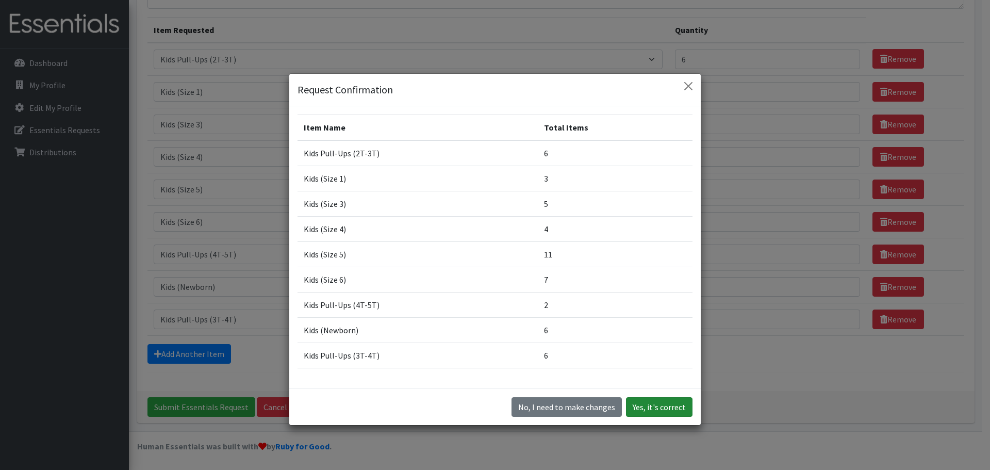 The width and height of the screenshot is (990, 470). Describe the element at coordinates (689, 86) in the screenshot. I see `button: Close` at that location.